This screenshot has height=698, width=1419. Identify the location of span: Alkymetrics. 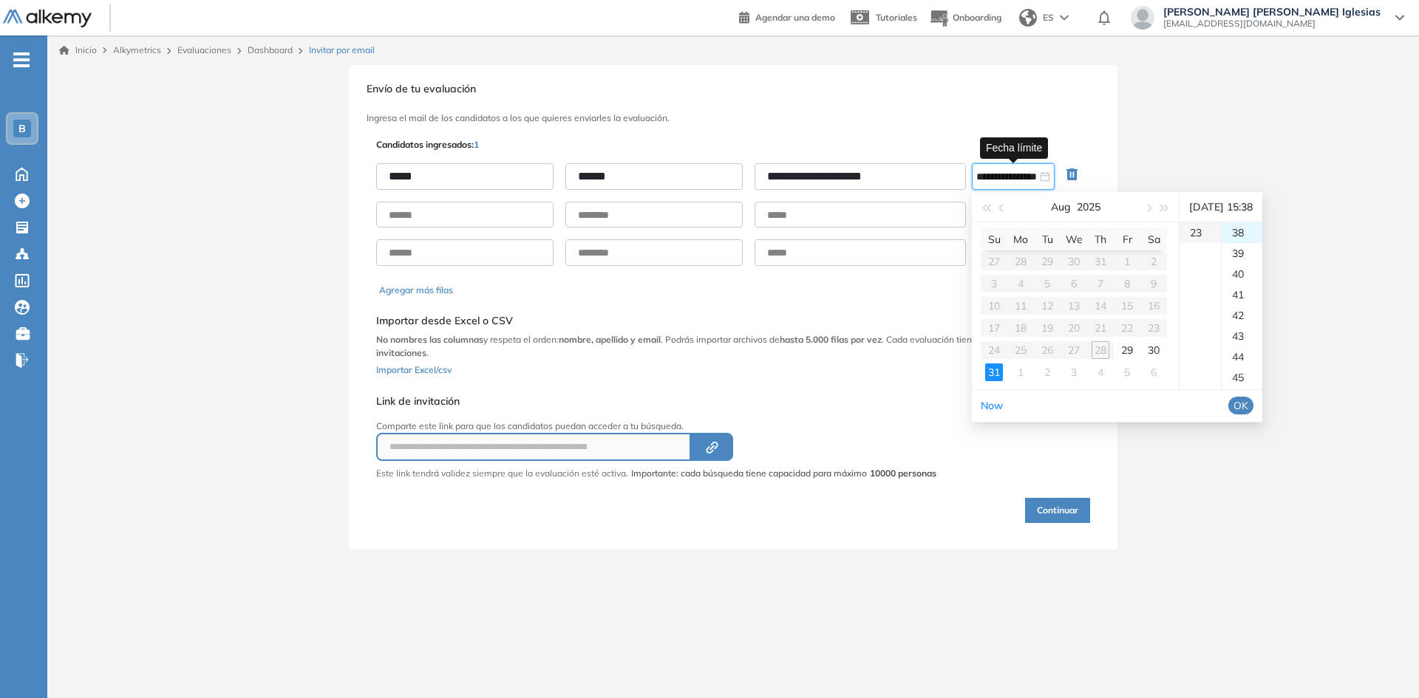
(137, 50).